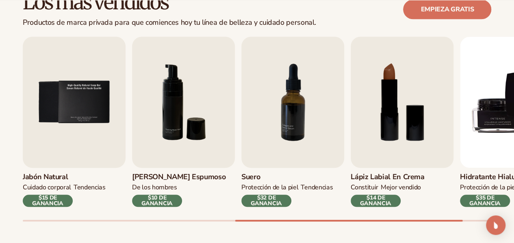  What do you see at coordinates (48, 200) in the screenshot?
I see `font: $15 DE GANANCIA` at bounding box center [48, 200].